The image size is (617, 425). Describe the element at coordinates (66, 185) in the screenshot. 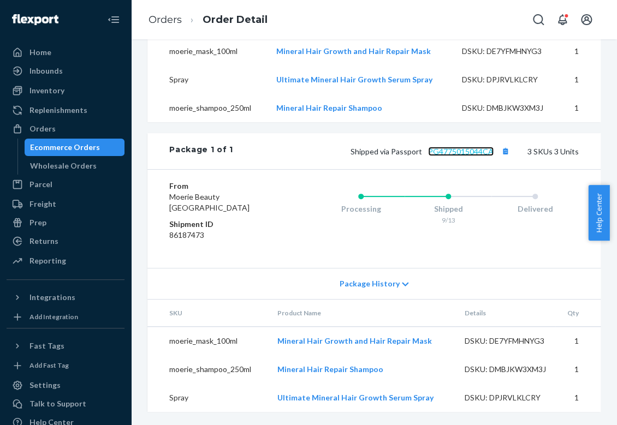

I see `a: Parcel` at that location.